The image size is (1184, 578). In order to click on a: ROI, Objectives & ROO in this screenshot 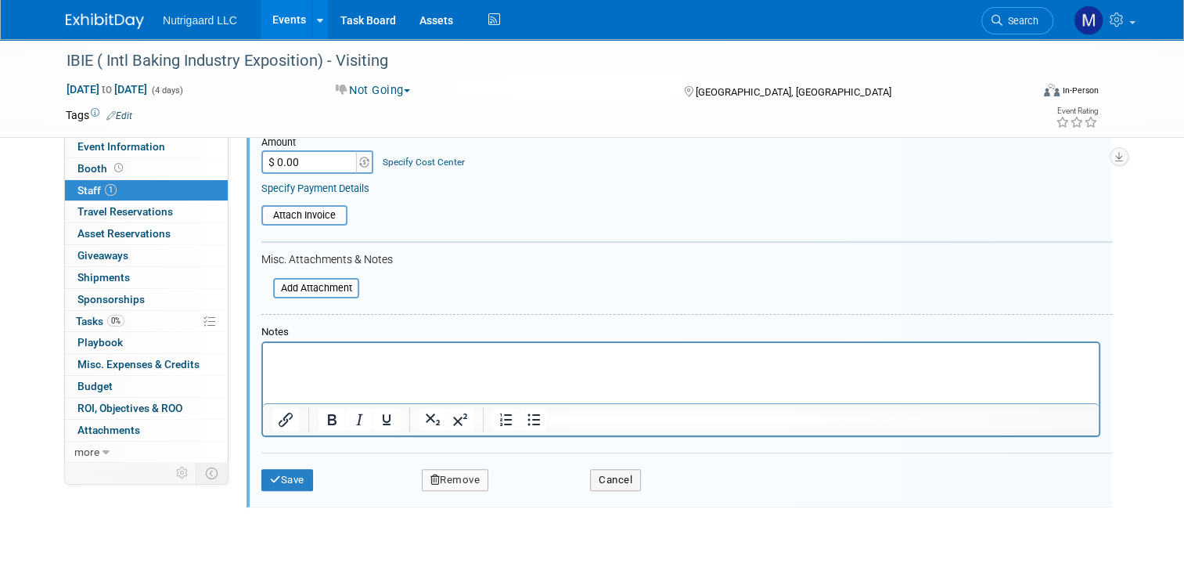, I will do `click(146, 408)`.